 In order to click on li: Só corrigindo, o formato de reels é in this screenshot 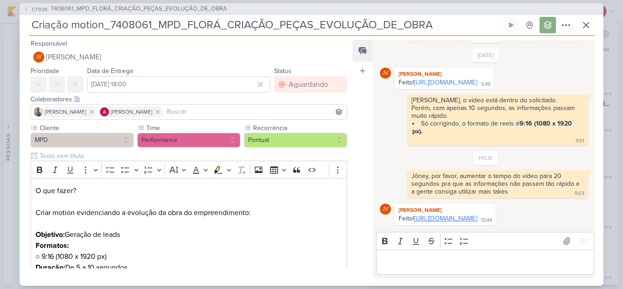, I will do `click(498, 127)`.